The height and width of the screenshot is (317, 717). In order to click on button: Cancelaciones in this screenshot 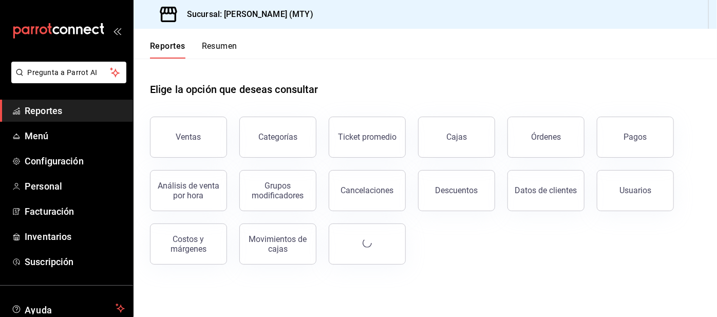, I will do `click(367, 190)`.